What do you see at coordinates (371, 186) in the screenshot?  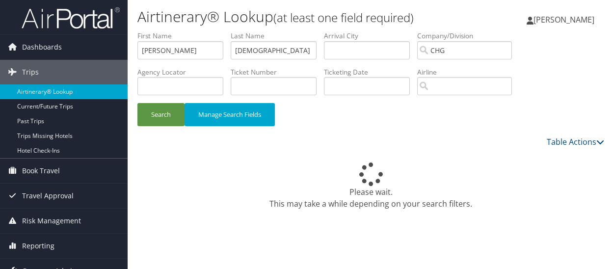 I see `div: Please wait. This may take a while depending on your search filters.` at bounding box center [371, 186].